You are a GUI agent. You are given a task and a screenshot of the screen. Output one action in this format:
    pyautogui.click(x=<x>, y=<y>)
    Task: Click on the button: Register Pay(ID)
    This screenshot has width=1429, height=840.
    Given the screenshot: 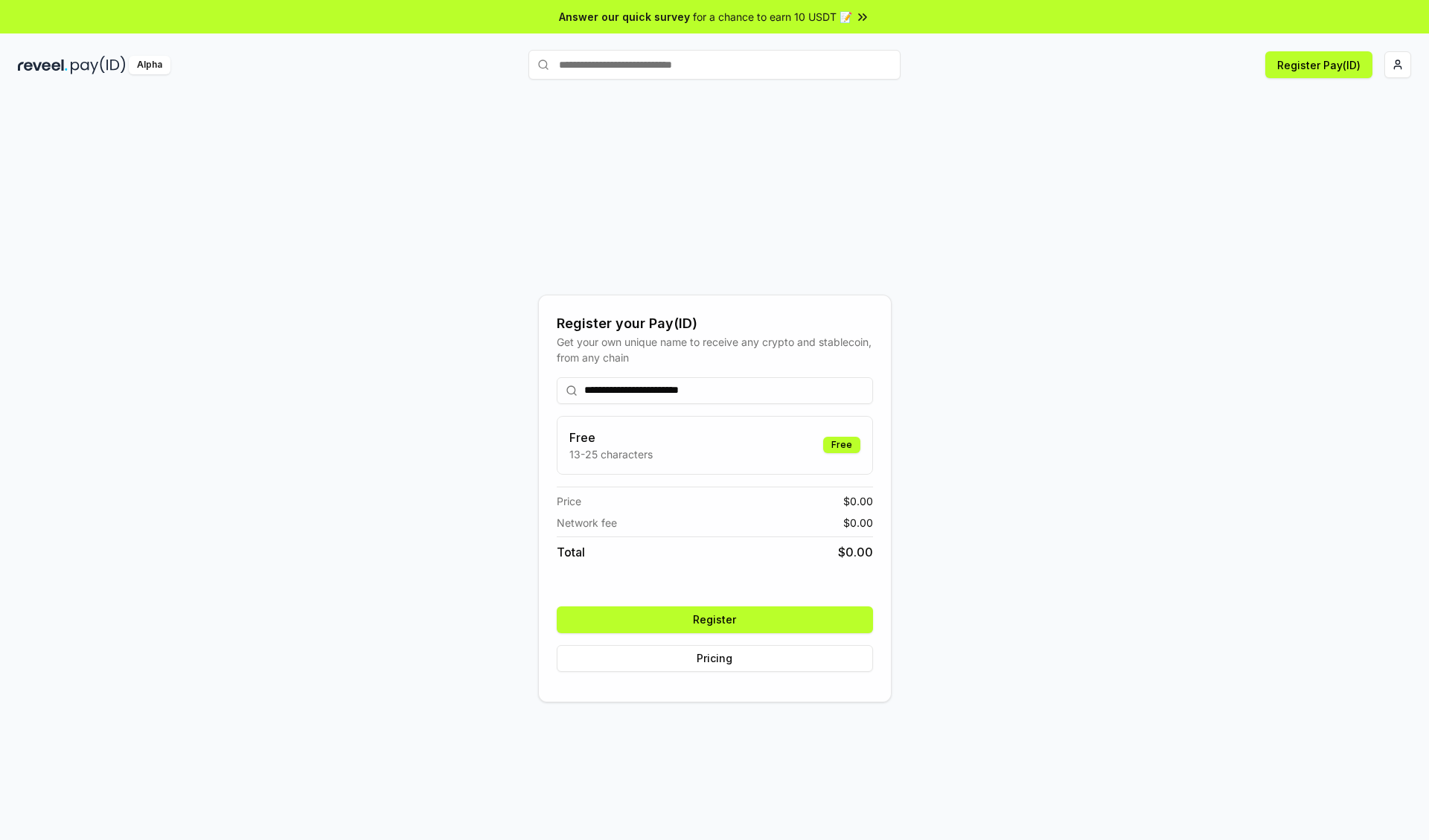 What is the action you would take?
    pyautogui.click(x=1319, y=65)
    